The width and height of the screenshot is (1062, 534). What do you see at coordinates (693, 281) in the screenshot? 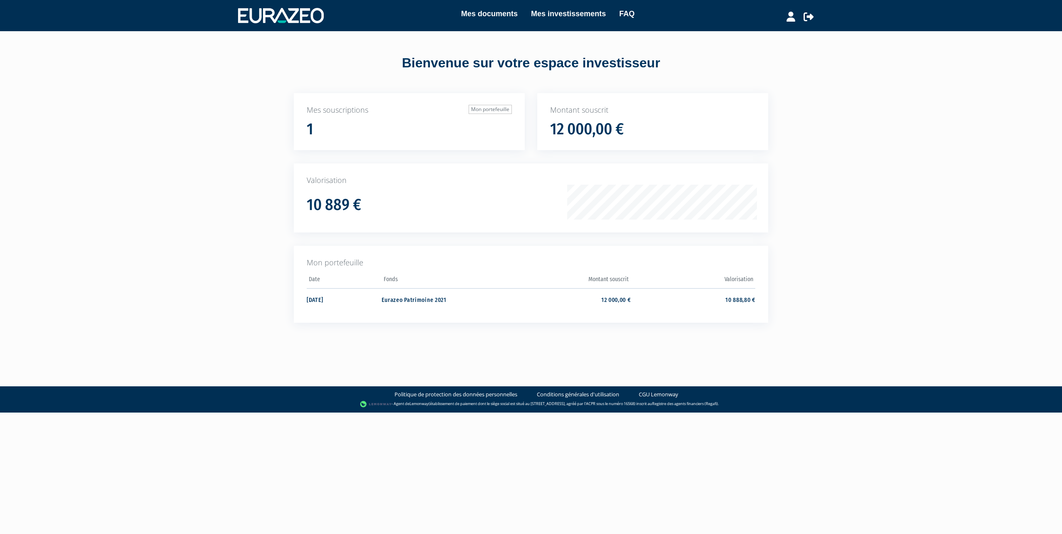
I see `th: Valorisation` at bounding box center [693, 281].